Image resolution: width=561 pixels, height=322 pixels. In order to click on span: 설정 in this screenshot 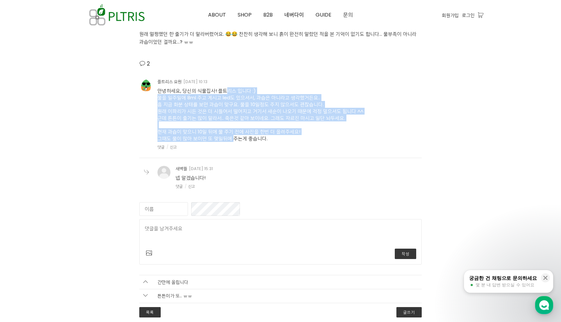, I will do `click(104, 218)`.